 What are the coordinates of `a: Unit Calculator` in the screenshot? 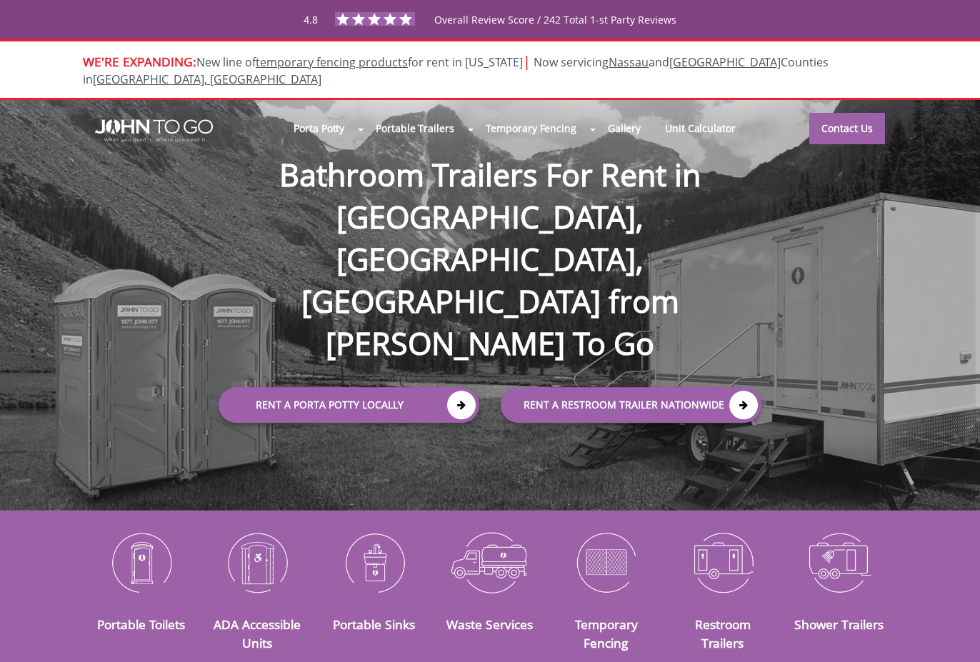 It's located at (700, 128).